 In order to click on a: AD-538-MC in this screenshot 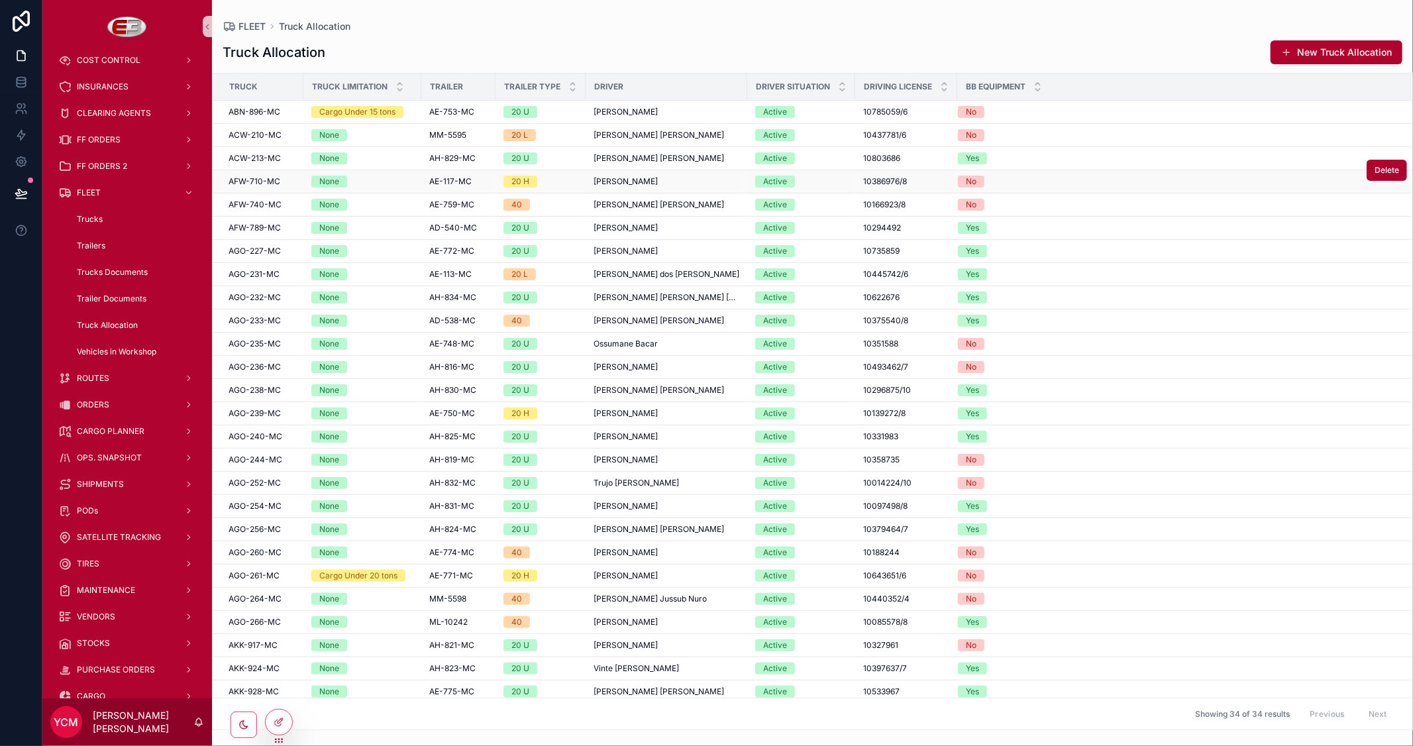, I will do `click(458, 321)`.